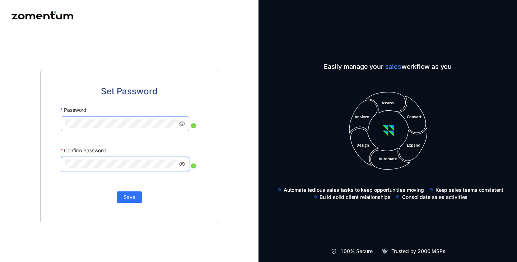 This screenshot has width=517, height=262. Describe the element at coordinates (121, 164) in the screenshot. I see `input: Confirm Password` at that location.